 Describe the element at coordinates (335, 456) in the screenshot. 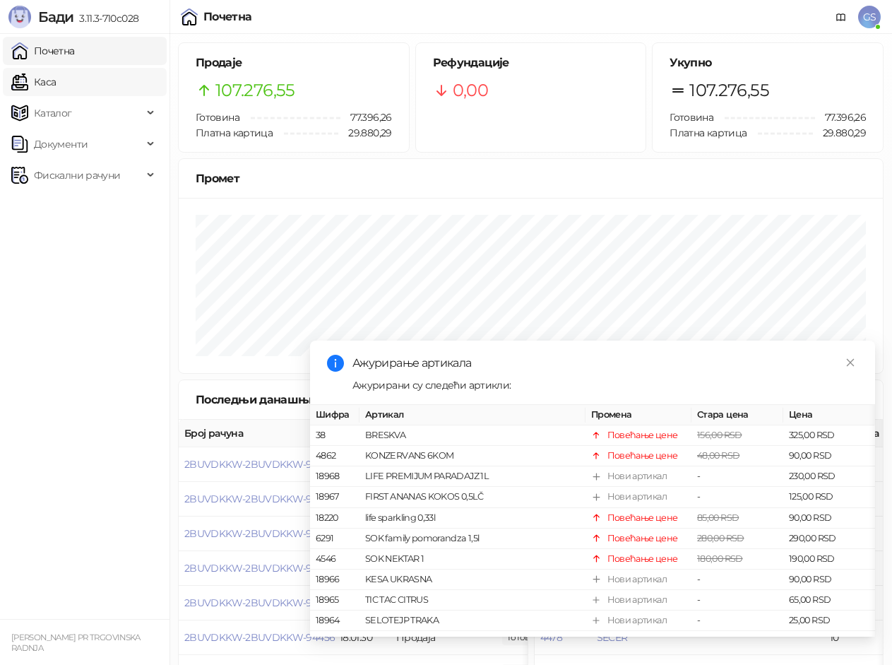

I see `td: 4862` at that location.